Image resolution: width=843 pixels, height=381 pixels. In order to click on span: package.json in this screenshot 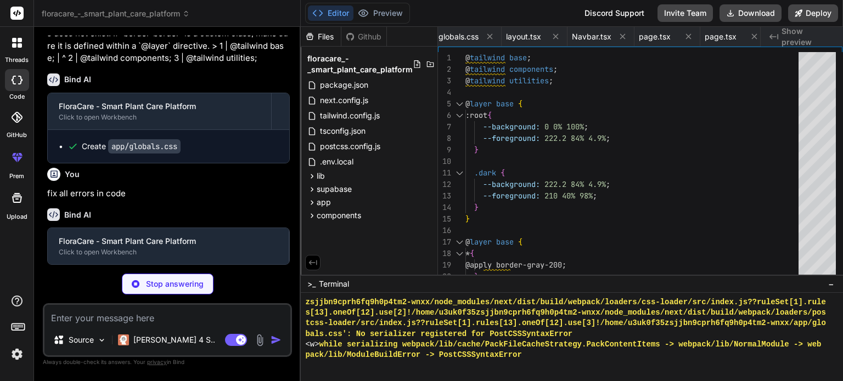, I will do `click(344, 85)`.